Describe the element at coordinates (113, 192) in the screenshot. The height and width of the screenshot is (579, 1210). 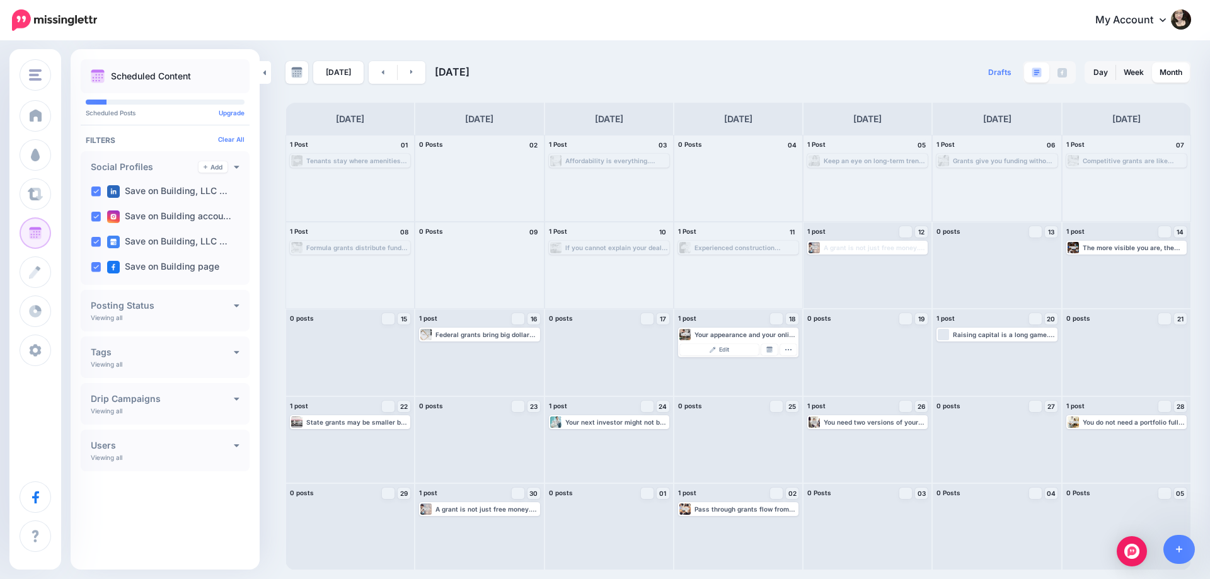
I see `img: linkedin-square.png` at that location.